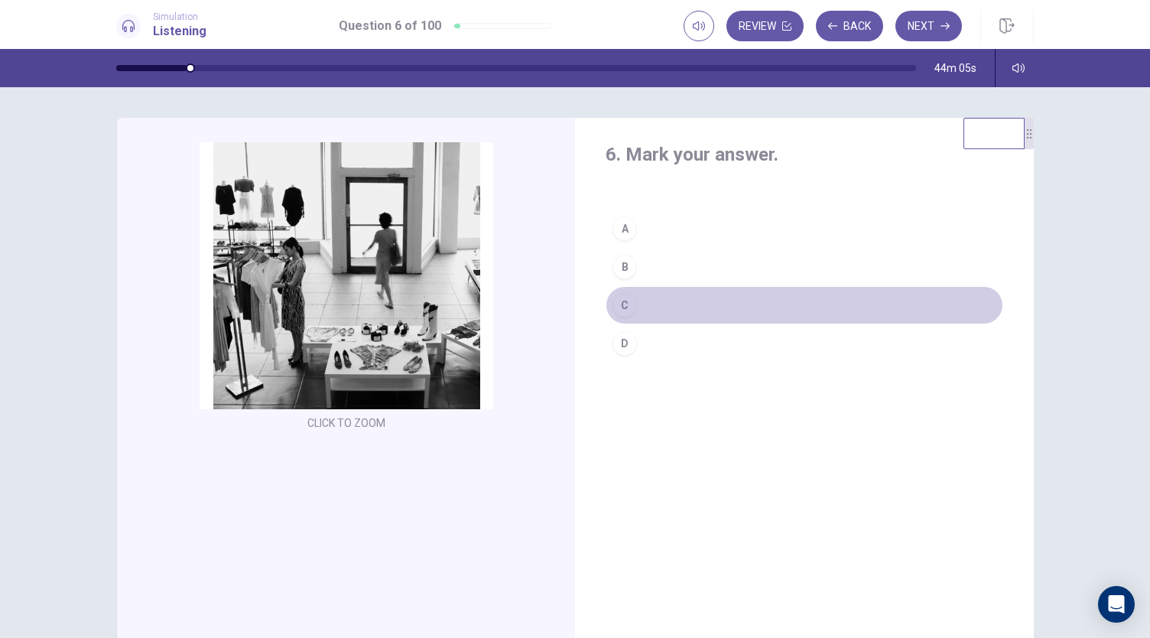 This screenshot has width=1150, height=638. What do you see at coordinates (764, 26) in the screenshot?
I see `button: Review` at bounding box center [764, 26].